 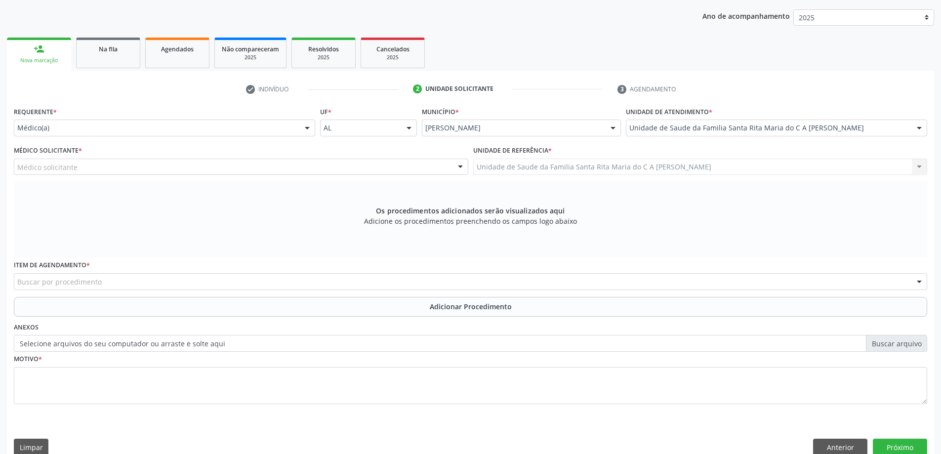 I want to click on span: Médico(a), so click(x=156, y=128).